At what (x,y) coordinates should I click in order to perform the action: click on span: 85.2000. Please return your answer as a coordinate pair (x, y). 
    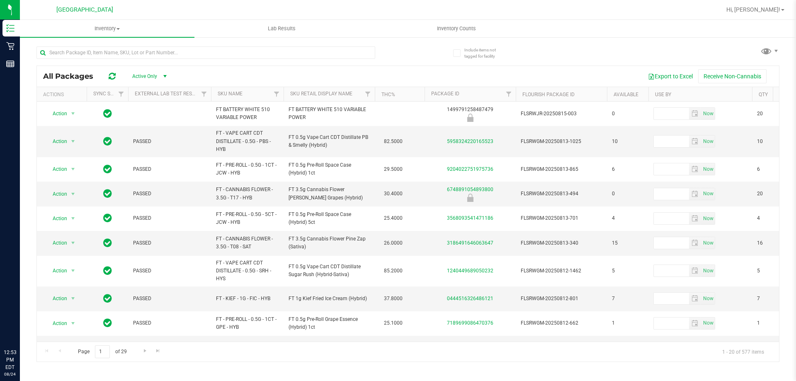
    Looking at the image, I should click on (393, 271).